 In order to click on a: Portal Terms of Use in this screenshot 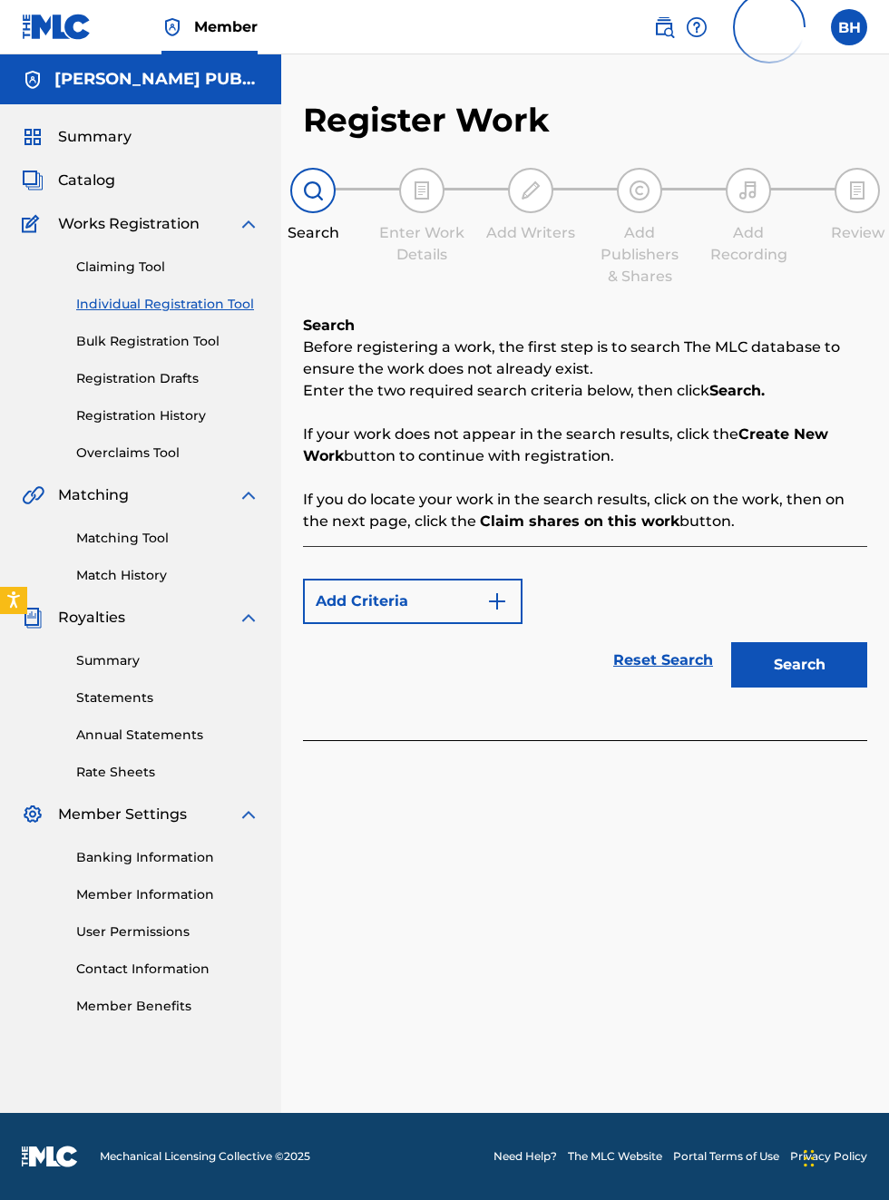, I will do `click(726, 1156)`.